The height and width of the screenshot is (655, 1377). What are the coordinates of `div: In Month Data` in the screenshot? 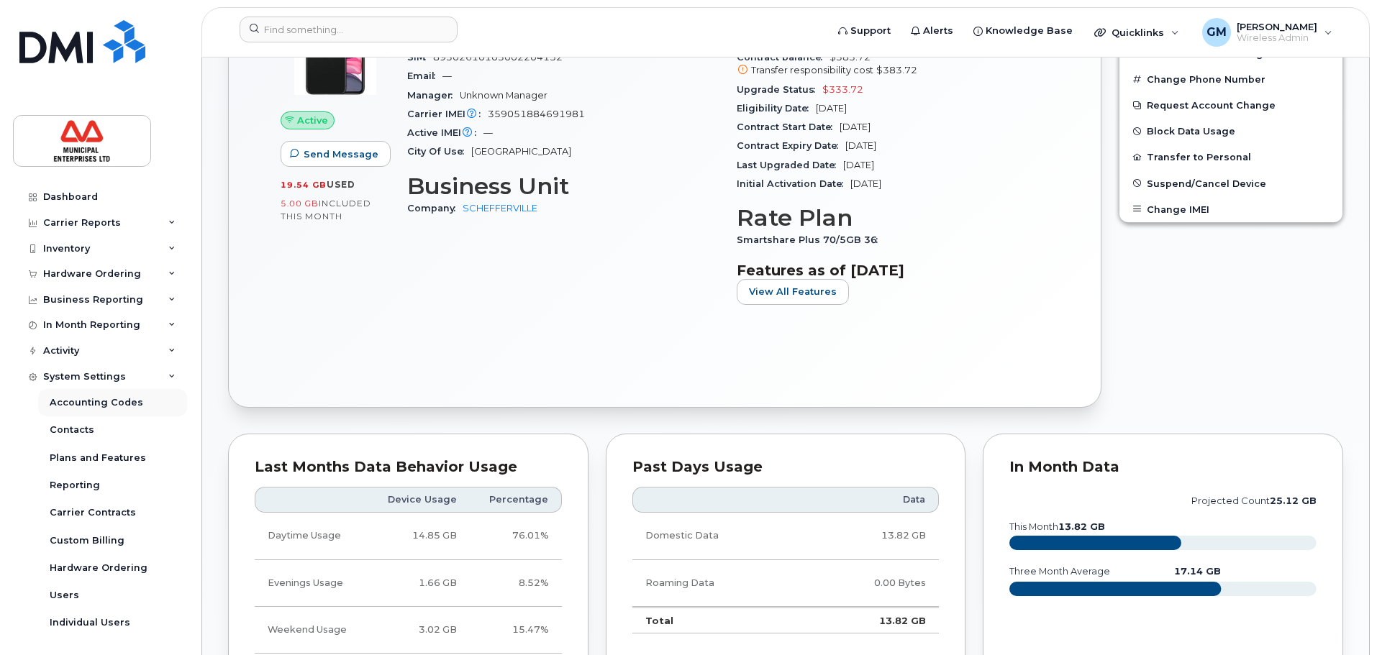 It's located at (1163, 468).